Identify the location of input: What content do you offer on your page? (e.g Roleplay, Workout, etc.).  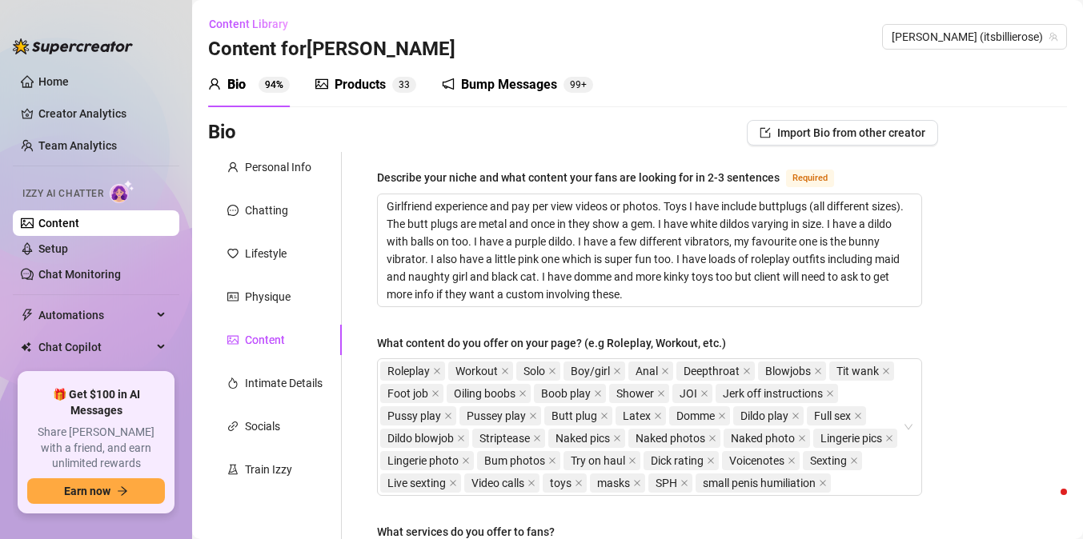
(836, 483).